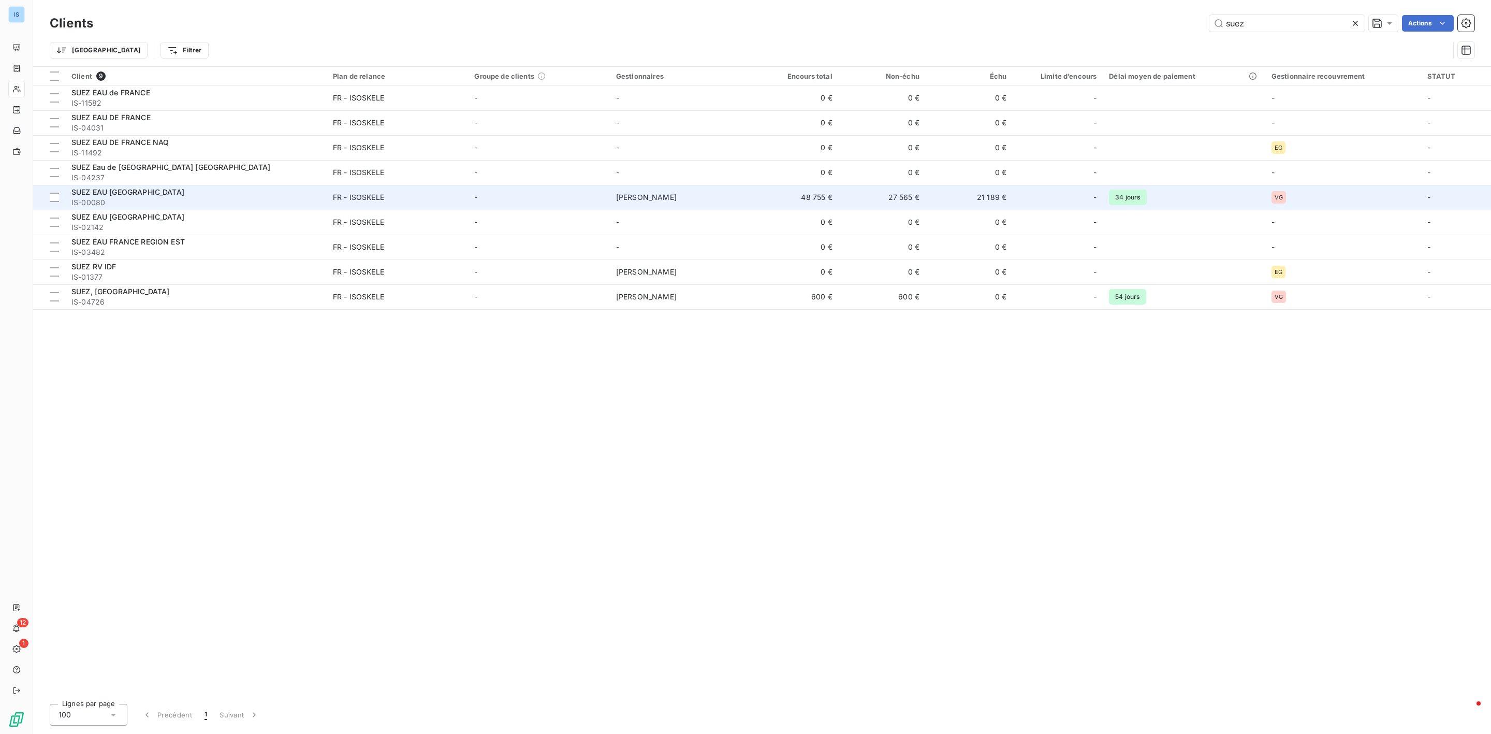  I want to click on span: 9, so click(101, 76).